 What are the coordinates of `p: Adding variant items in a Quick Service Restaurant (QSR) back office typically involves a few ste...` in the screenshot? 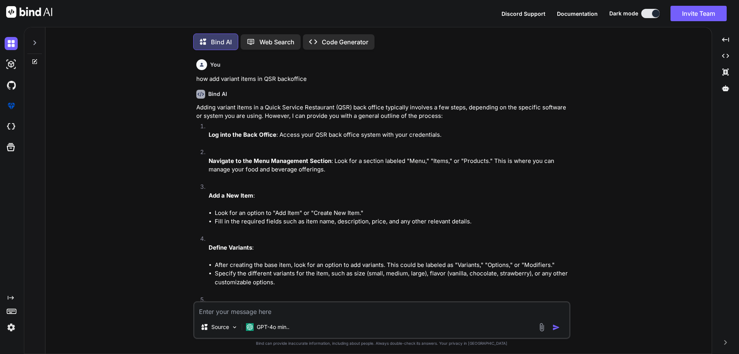 It's located at (383, 112).